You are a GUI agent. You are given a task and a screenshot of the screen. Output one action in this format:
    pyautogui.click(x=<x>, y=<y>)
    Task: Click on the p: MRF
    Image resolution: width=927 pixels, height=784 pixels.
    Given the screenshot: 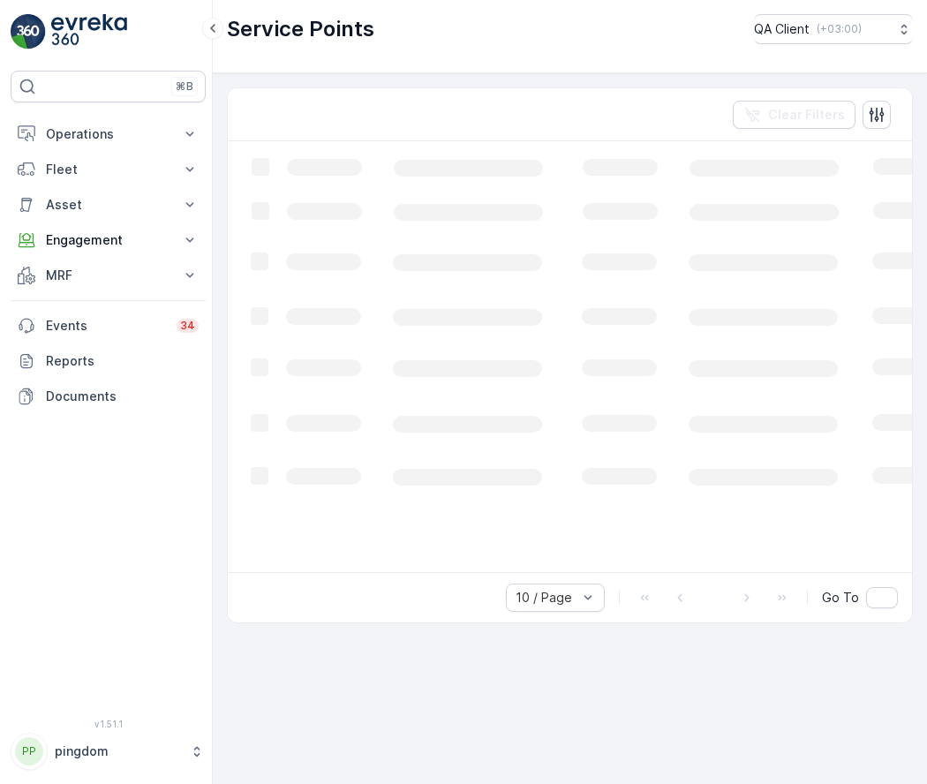 What is the action you would take?
    pyautogui.click(x=108, y=275)
    